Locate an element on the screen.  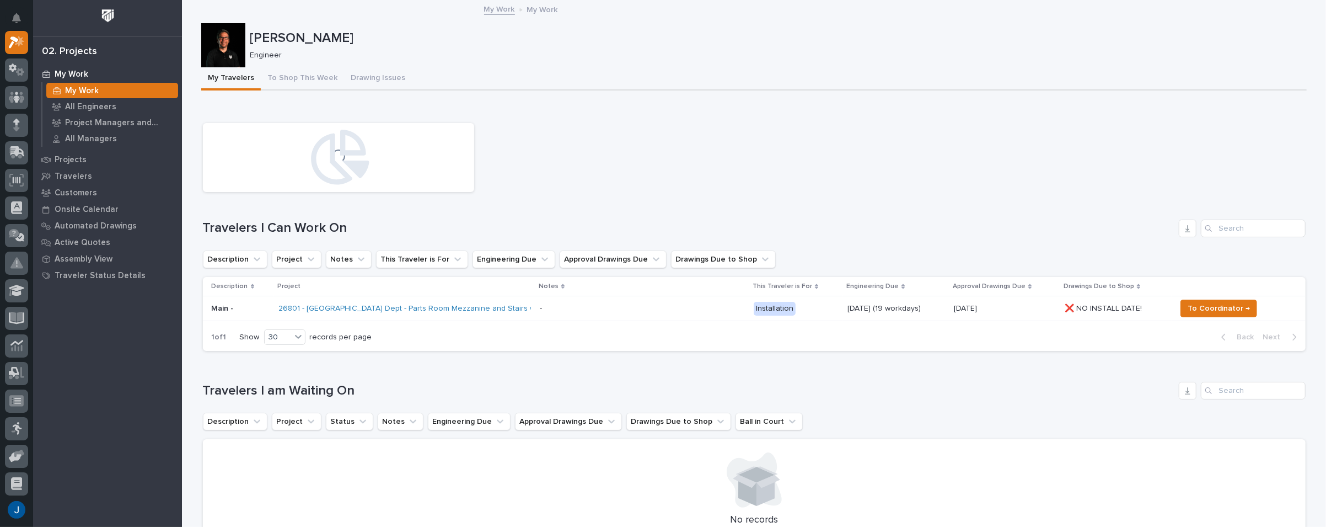
p: Projects is located at coordinates (71, 160).